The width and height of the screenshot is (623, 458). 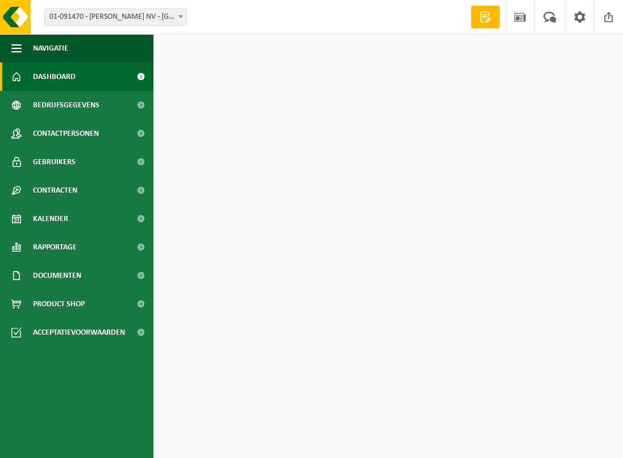 I want to click on span: Dashboard, so click(x=54, y=77).